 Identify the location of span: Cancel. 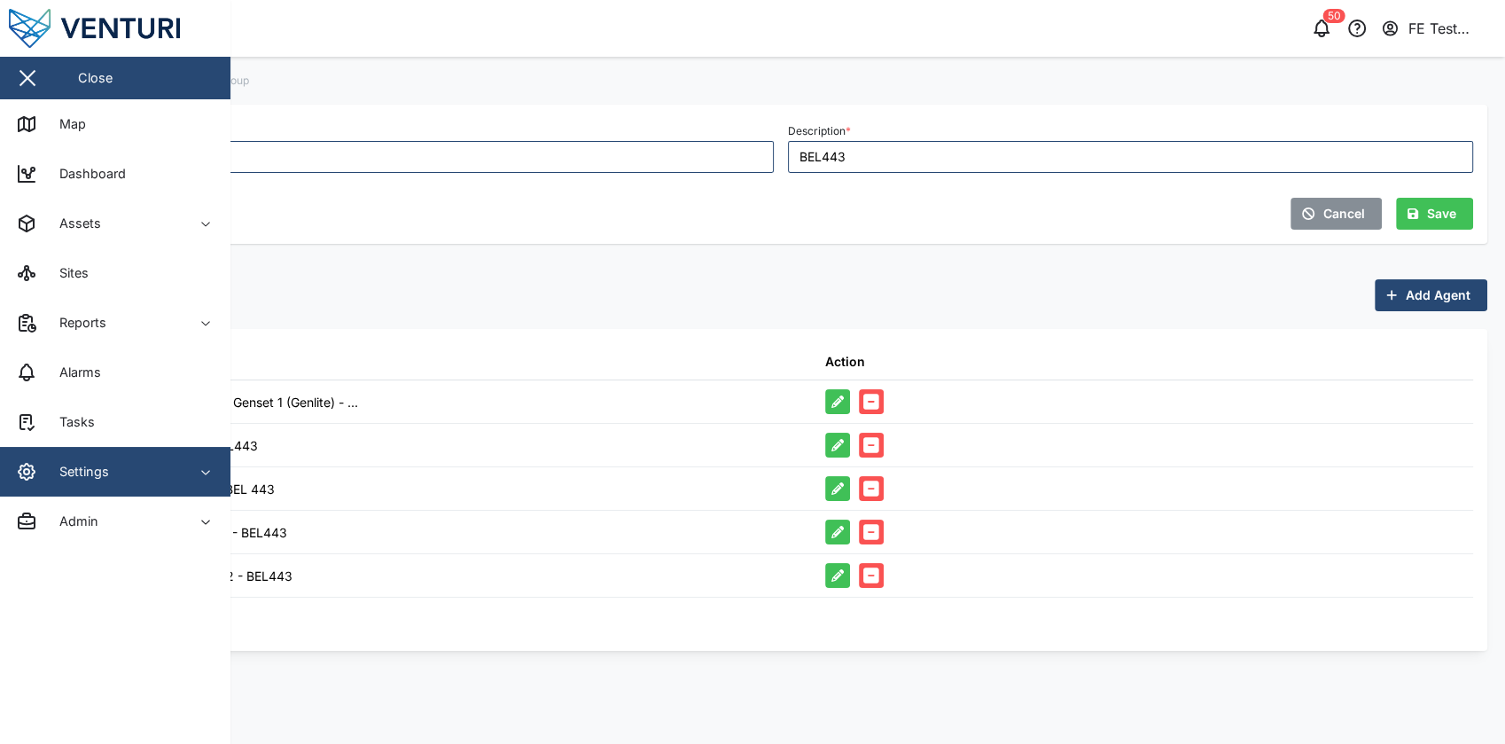
(1344, 214).